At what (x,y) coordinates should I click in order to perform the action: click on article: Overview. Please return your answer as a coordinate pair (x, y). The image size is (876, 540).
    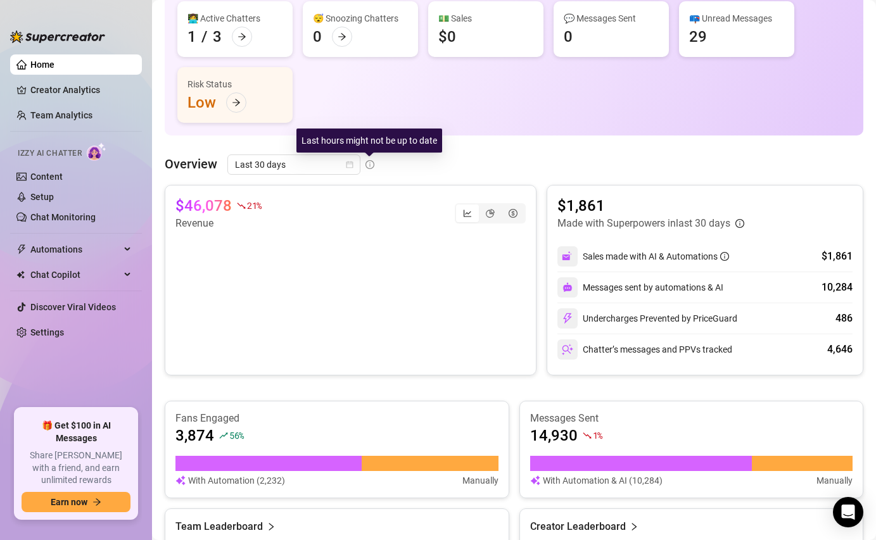
    Looking at the image, I should click on (191, 164).